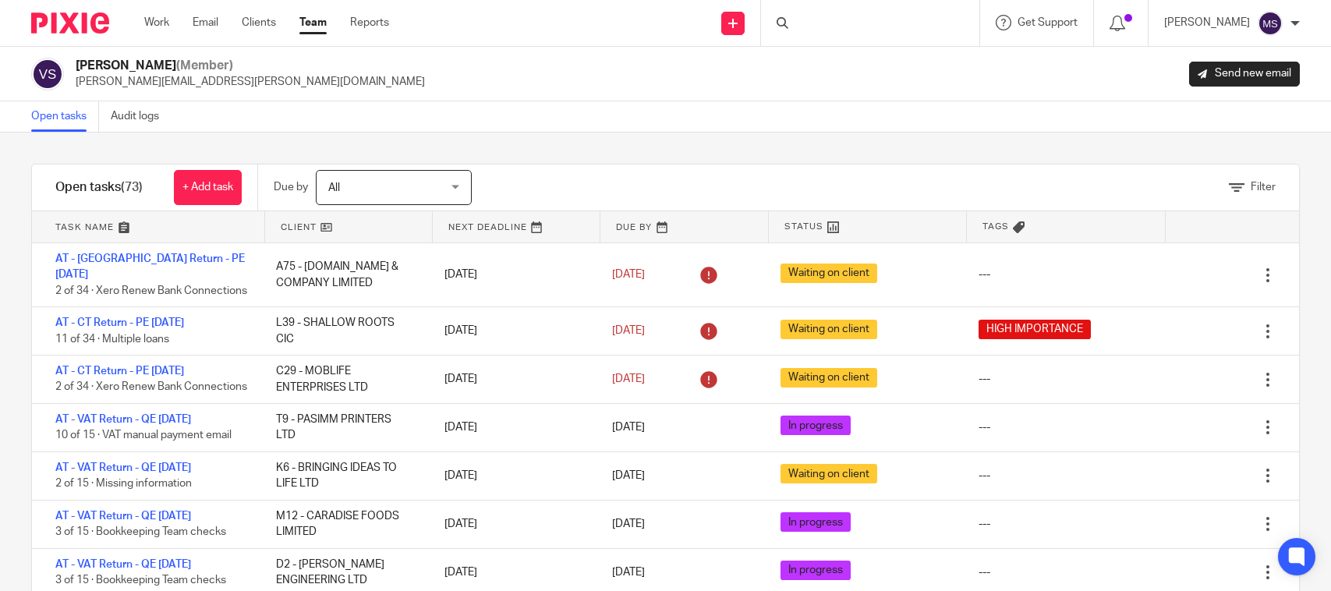 The height and width of the screenshot is (591, 1331). Describe the element at coordinates (291, 187) in the screenshot. I see `p: Due by` at that location.